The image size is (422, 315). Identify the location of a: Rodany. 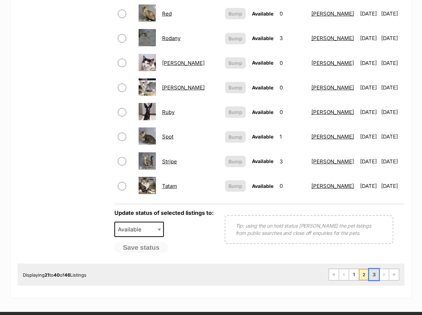
(171, 38).